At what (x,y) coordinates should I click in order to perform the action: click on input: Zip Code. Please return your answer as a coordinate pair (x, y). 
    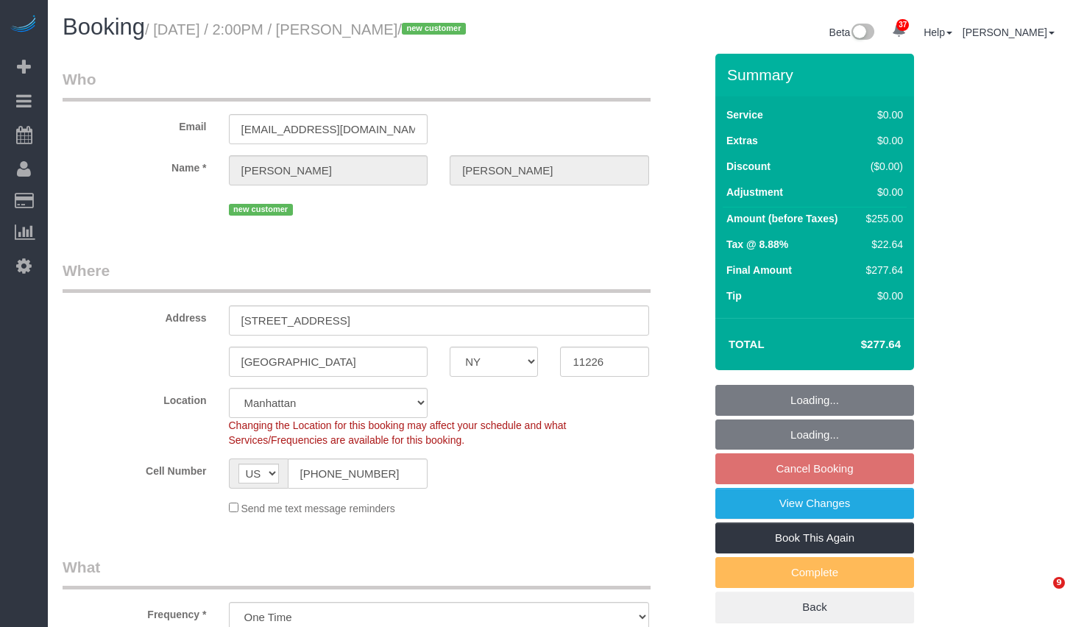
    Looking at the image, I should click on (604, 361).